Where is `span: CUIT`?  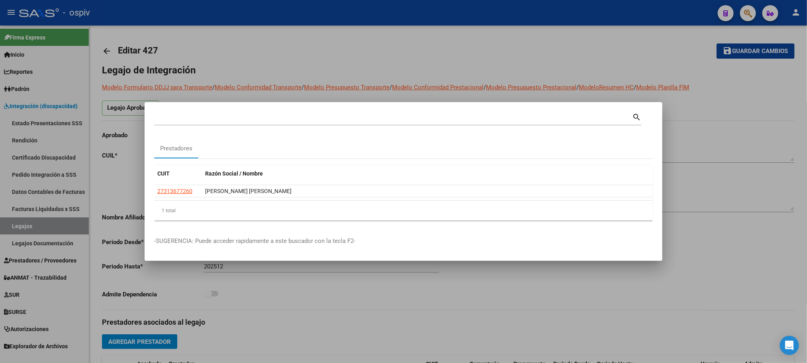
span: CUIT is located at coordinates (163, 173).